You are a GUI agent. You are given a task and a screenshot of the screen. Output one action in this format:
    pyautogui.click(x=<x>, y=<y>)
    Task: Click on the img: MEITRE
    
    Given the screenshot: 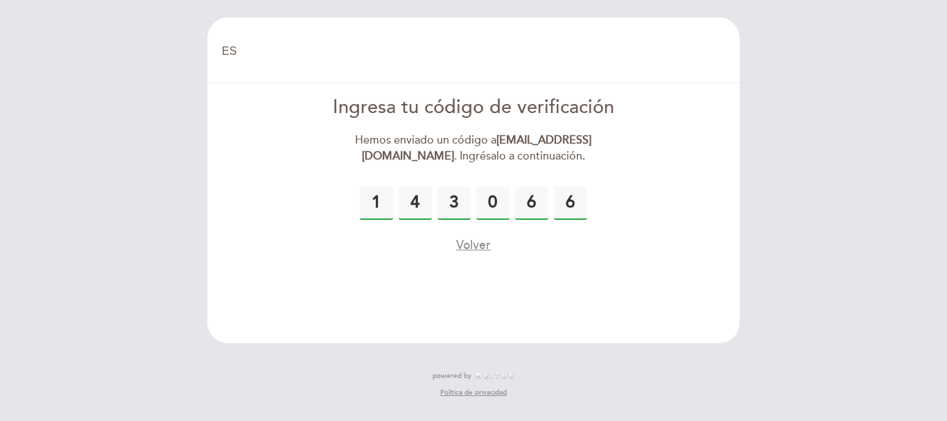 What is the action you would take?
    pyautogui.click(x=494, y=376)
    